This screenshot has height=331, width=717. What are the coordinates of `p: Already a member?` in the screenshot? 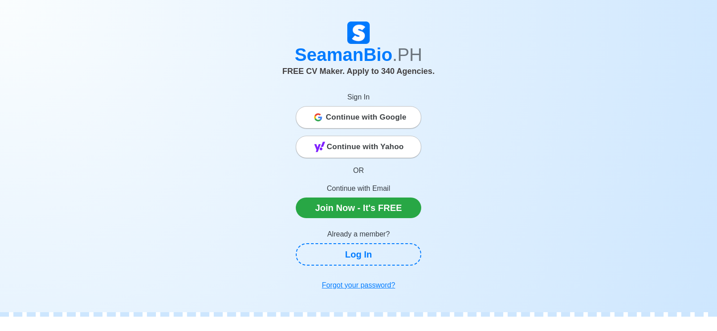 It's located at (358, 234).